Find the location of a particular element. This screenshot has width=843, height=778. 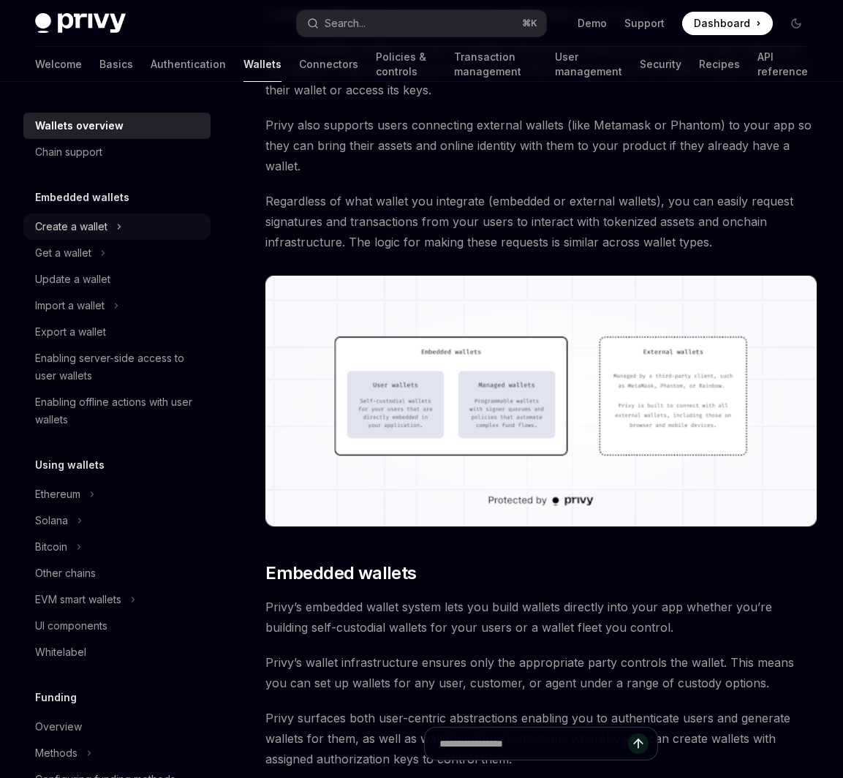

button: EVM smart wallets is located at coordinates (117, 600).